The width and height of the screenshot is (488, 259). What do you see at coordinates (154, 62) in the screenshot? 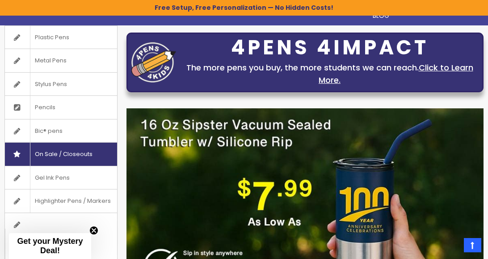
I see `img: four_pen_logo.png` at bounding box center [154, 62].